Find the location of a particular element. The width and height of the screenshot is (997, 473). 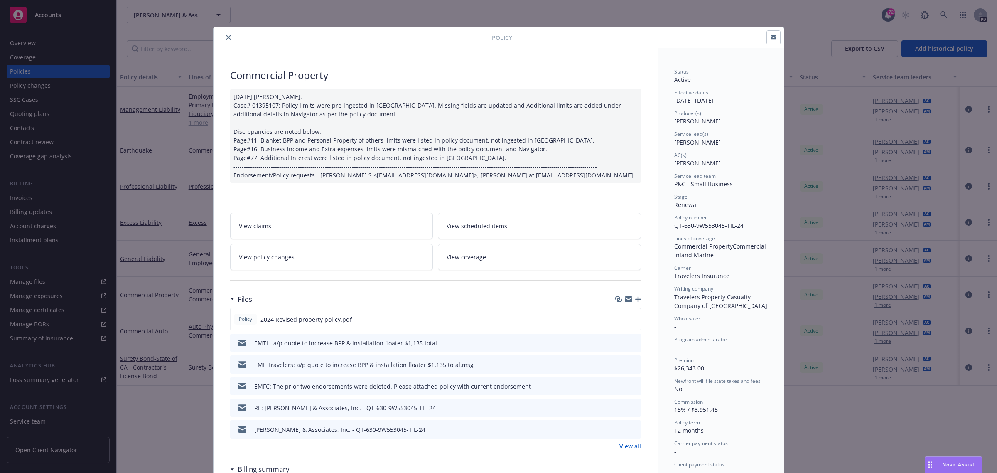

span: Wholesaler is located at coordinates (687, 318).